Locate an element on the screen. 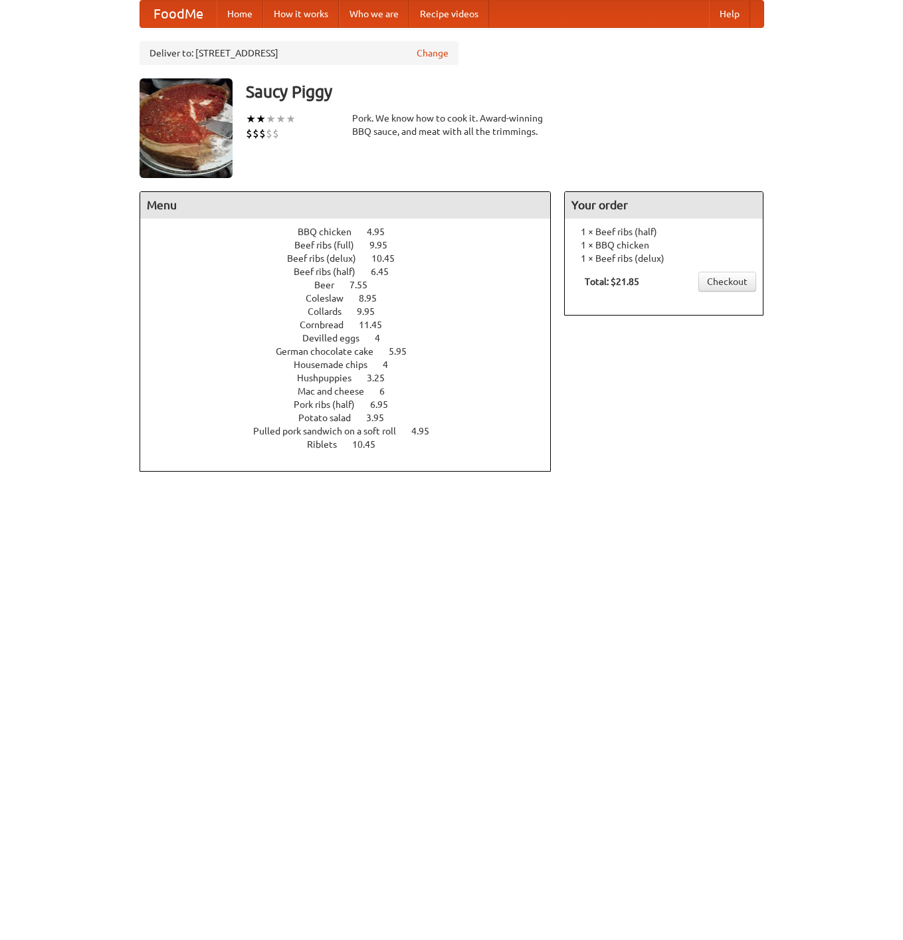 Image resolution: width=903 pixels, height=940 pixels. h4: Menu is located at coordinates (345, 205).